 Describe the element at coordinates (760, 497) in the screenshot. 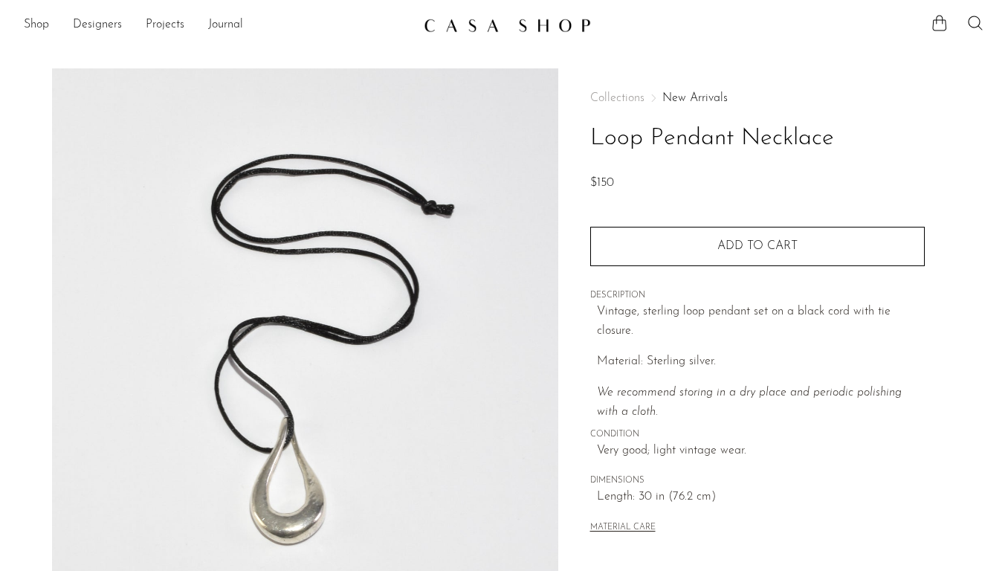

I see `span: Length: 30 in (76.2 cm)` at that location.